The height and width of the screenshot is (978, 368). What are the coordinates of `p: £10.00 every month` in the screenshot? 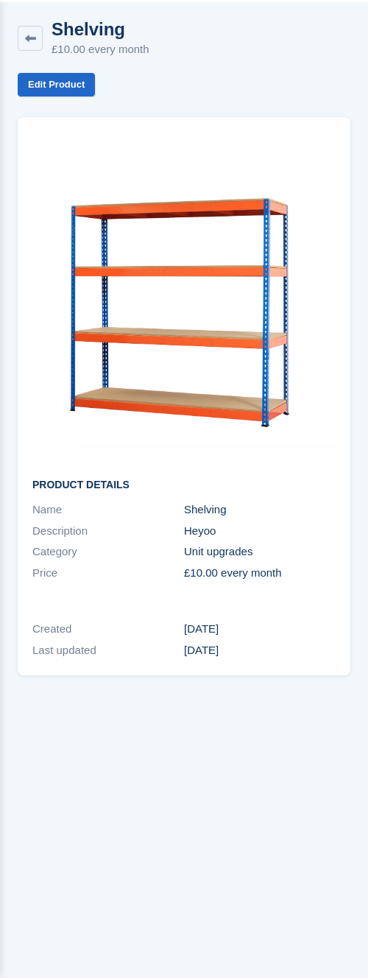 It's located at (100, 49).